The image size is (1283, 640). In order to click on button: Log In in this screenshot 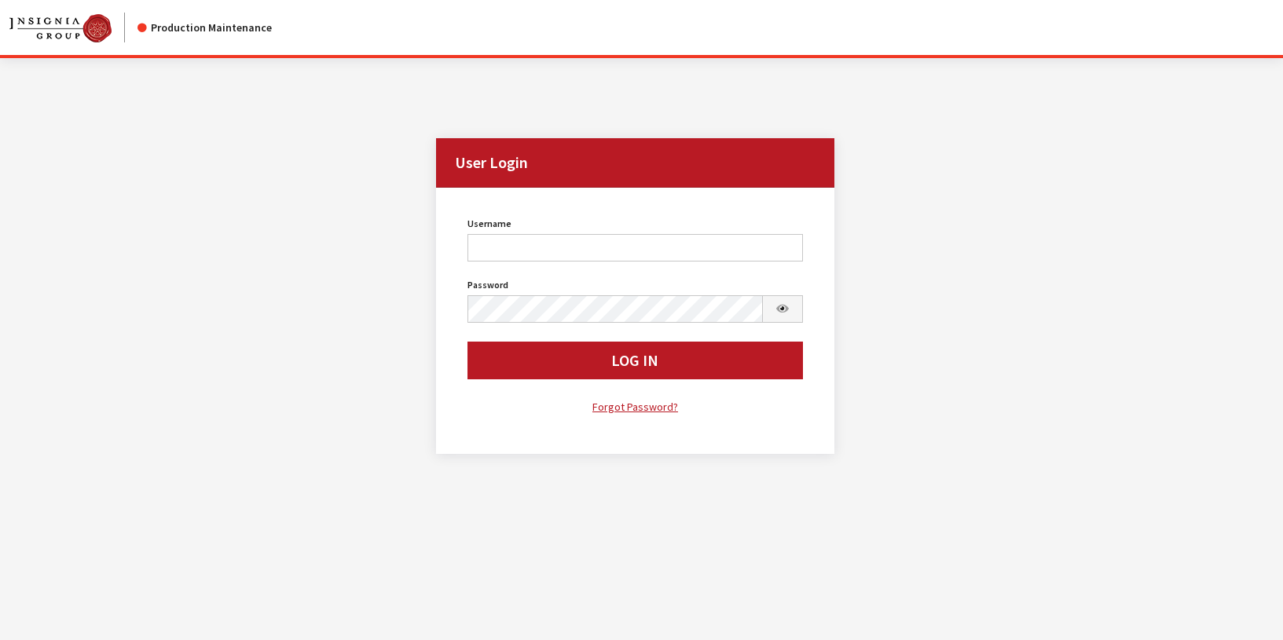, I will do `click(635, 361)`.